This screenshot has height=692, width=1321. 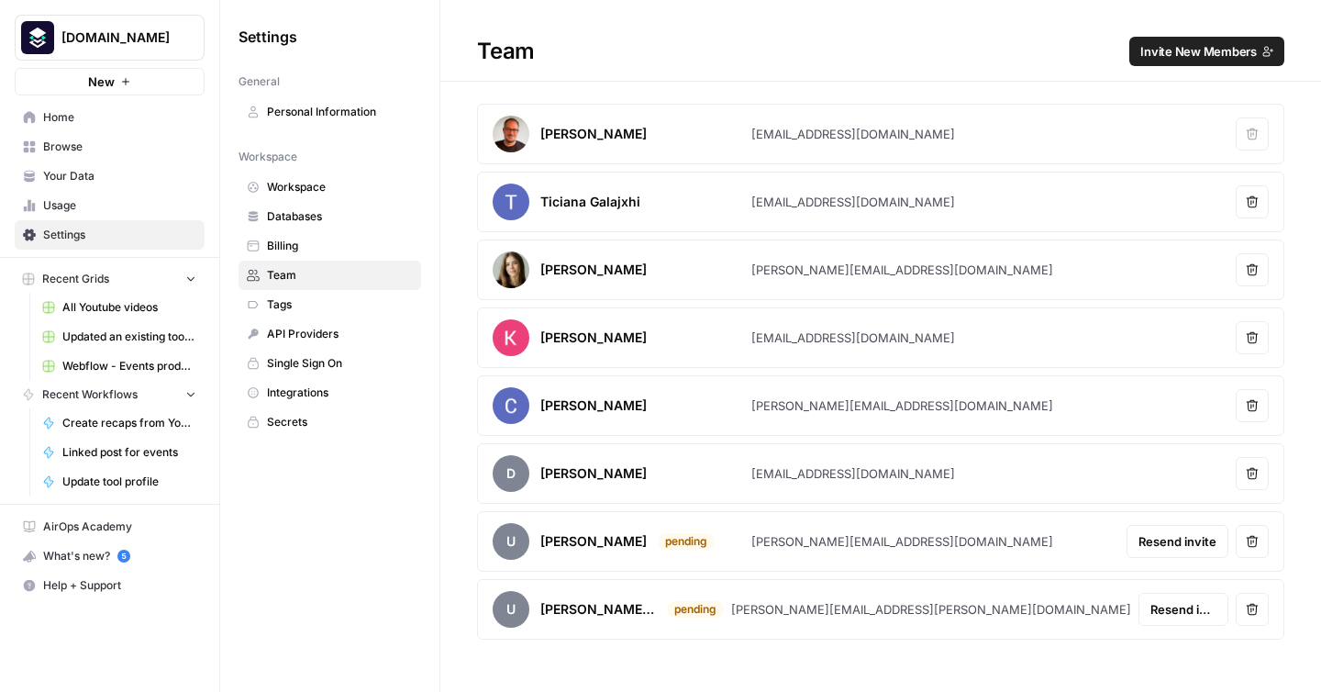 I want to click on a: Secrets, so click(x=329, y=422).